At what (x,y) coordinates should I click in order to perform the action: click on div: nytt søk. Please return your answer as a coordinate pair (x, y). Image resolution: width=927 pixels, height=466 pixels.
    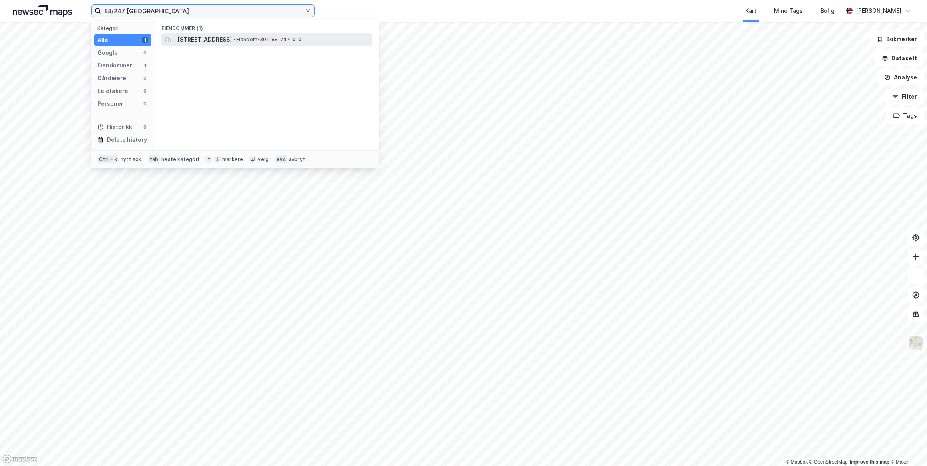
    Looking at the image, I should click on (131, 159).